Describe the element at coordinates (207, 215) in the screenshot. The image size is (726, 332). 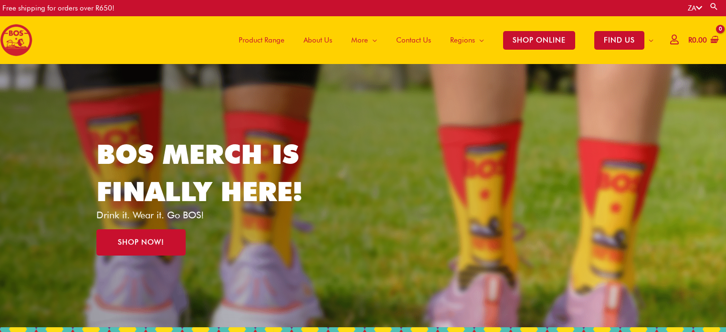
I see `p: Drink it. Wear it. Go BOS!` at that location.